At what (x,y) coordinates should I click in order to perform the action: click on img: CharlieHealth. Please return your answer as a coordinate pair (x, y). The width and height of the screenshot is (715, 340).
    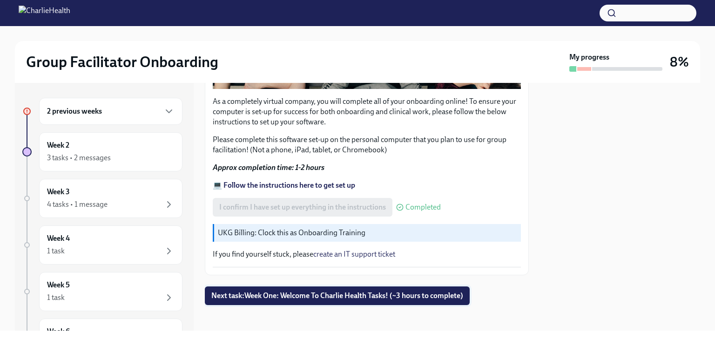
    Looking at the image, I should click on (44, 13).